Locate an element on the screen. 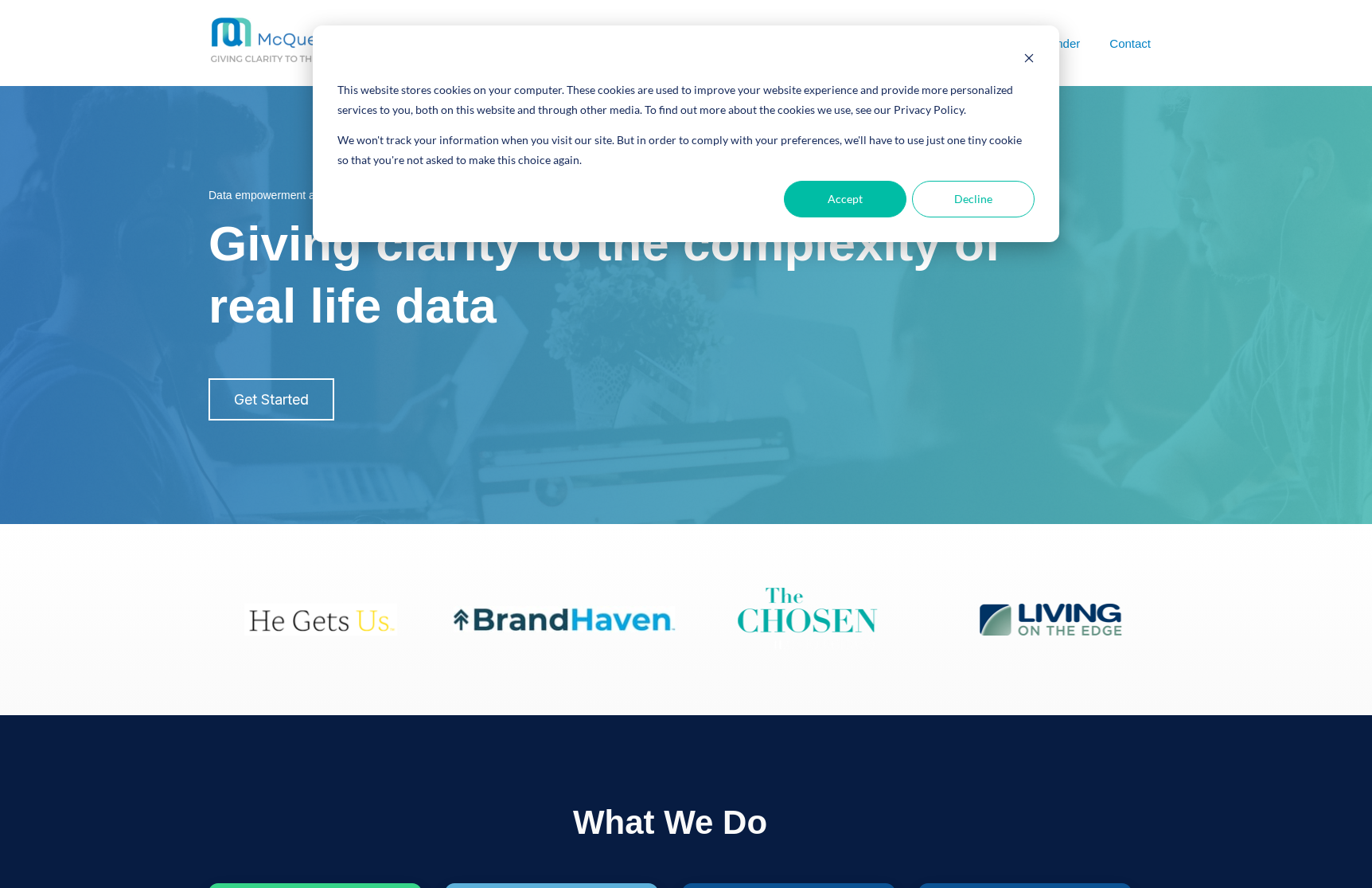 This screenshot has height=888, width=1372. div: Cookie banner is located at coordinates (686, 134).